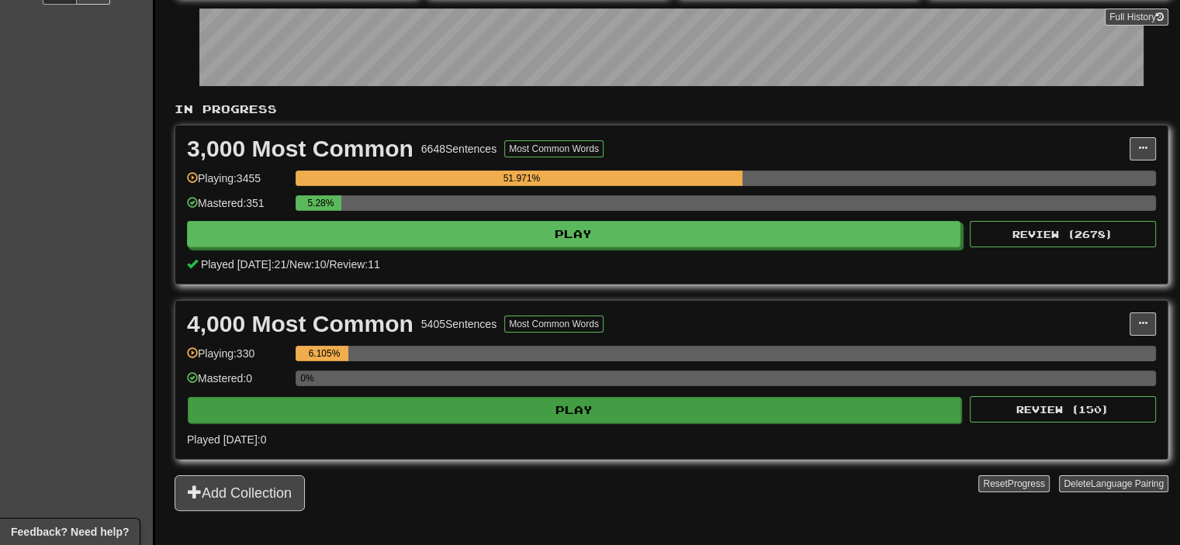 The image size is (1180, 545). What do you see at coordinates (1136, 17) in the screenshot?
I see `a: Full History` at bounding box center [1136, 17].